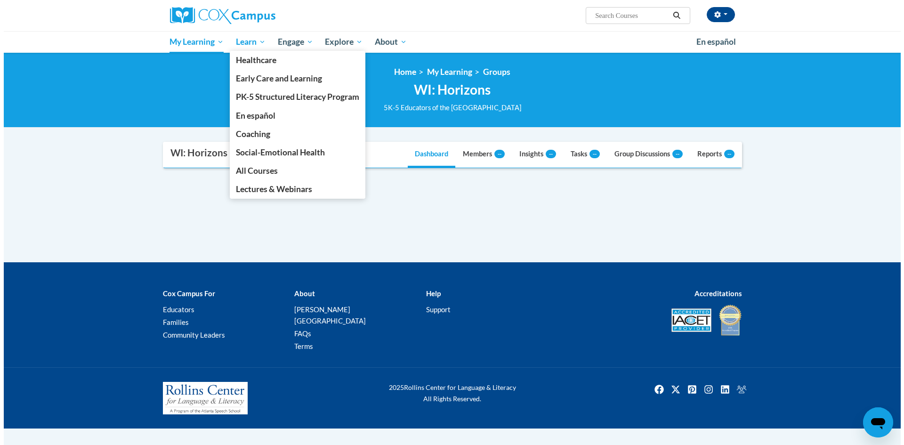 The width and height of the screenshot is (904, 445). What do you see at coordinates (449, 42) in the screenshot?
I see `div: Main menu` at bounding box center [449, 42].